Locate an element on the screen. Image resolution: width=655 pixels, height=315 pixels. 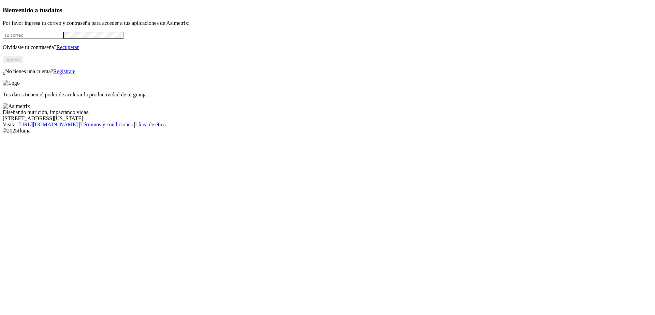
a: Términos y condiciones is located at coordinates (106, 124).